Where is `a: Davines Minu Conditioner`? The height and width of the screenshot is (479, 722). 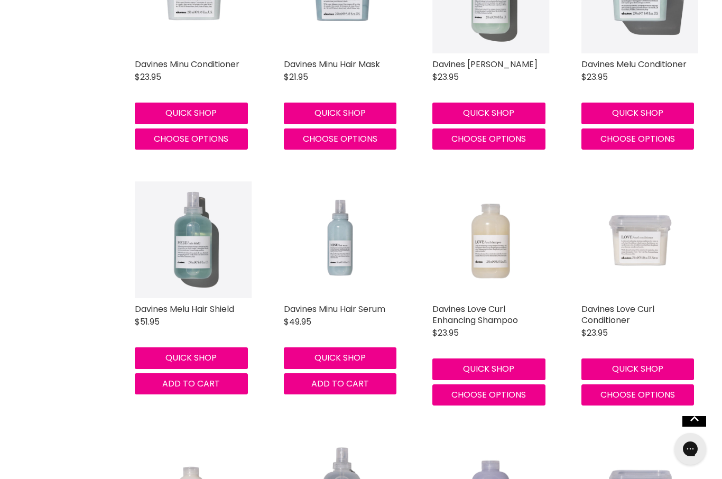
a: Davines Minu Conditioner is located at coordinates (187, 64).